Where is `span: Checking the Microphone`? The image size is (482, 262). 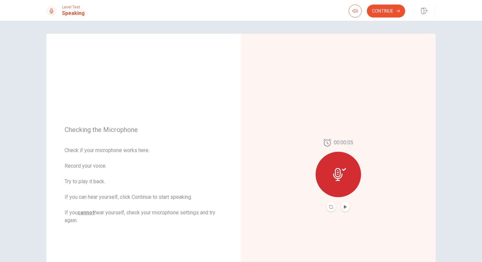 span: Checking the Microphone is located at coordinates (144, 130).